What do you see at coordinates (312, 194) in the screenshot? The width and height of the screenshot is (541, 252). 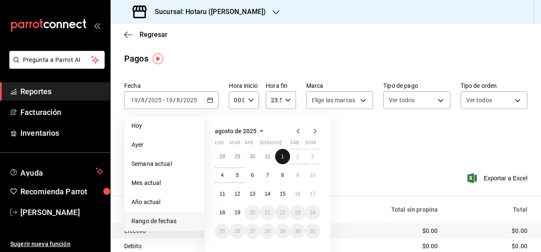 I see `abbr: 17 de agosto de 2025` at bounding box center [312, 194].